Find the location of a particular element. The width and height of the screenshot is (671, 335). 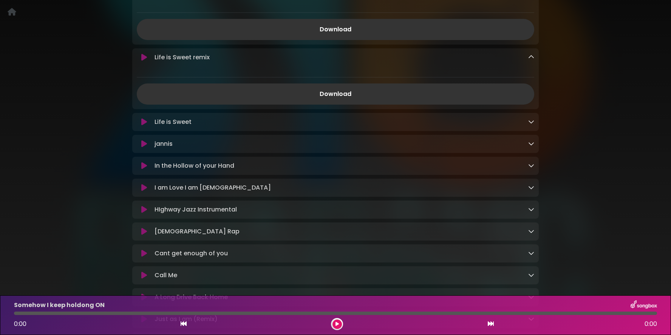

p: Life is Sweet is located at coordinates (173, 122).